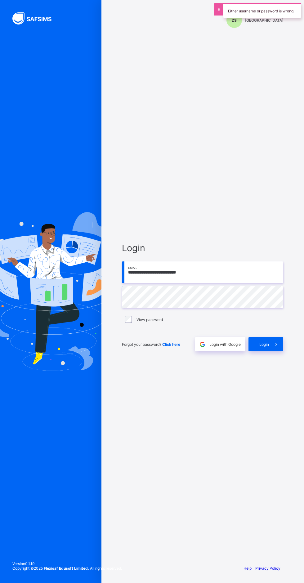 This screenshot has width=304, height=583. What do you see at coordinates (171, 344) in the screenshot?
I see `a: Click here` at bounding box center [171, 344].